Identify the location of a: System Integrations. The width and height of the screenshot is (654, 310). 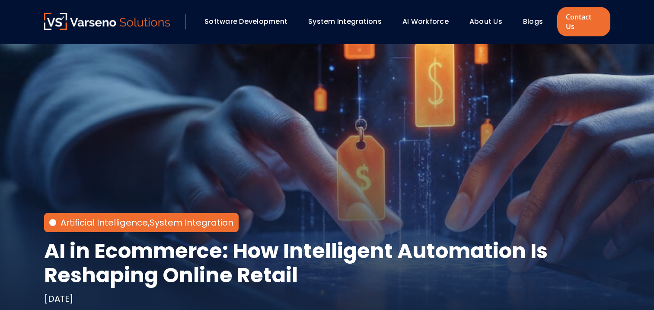
(345, 21).